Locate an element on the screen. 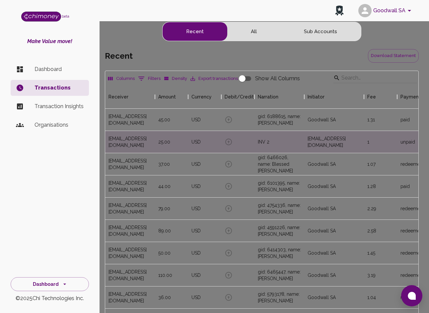  div: 45.00 is located at coordinates (164, 120).